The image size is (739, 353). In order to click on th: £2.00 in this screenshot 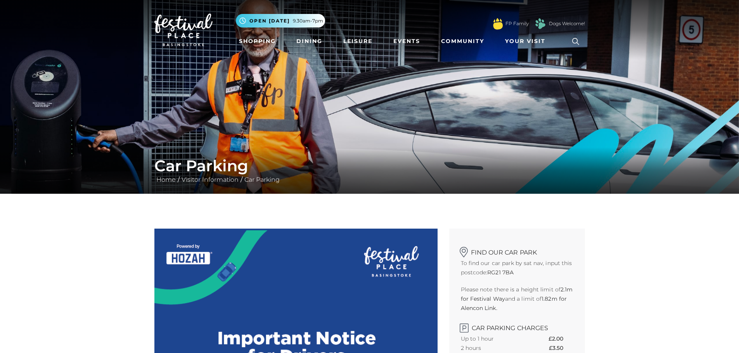, I will do `click(560, 339)`.